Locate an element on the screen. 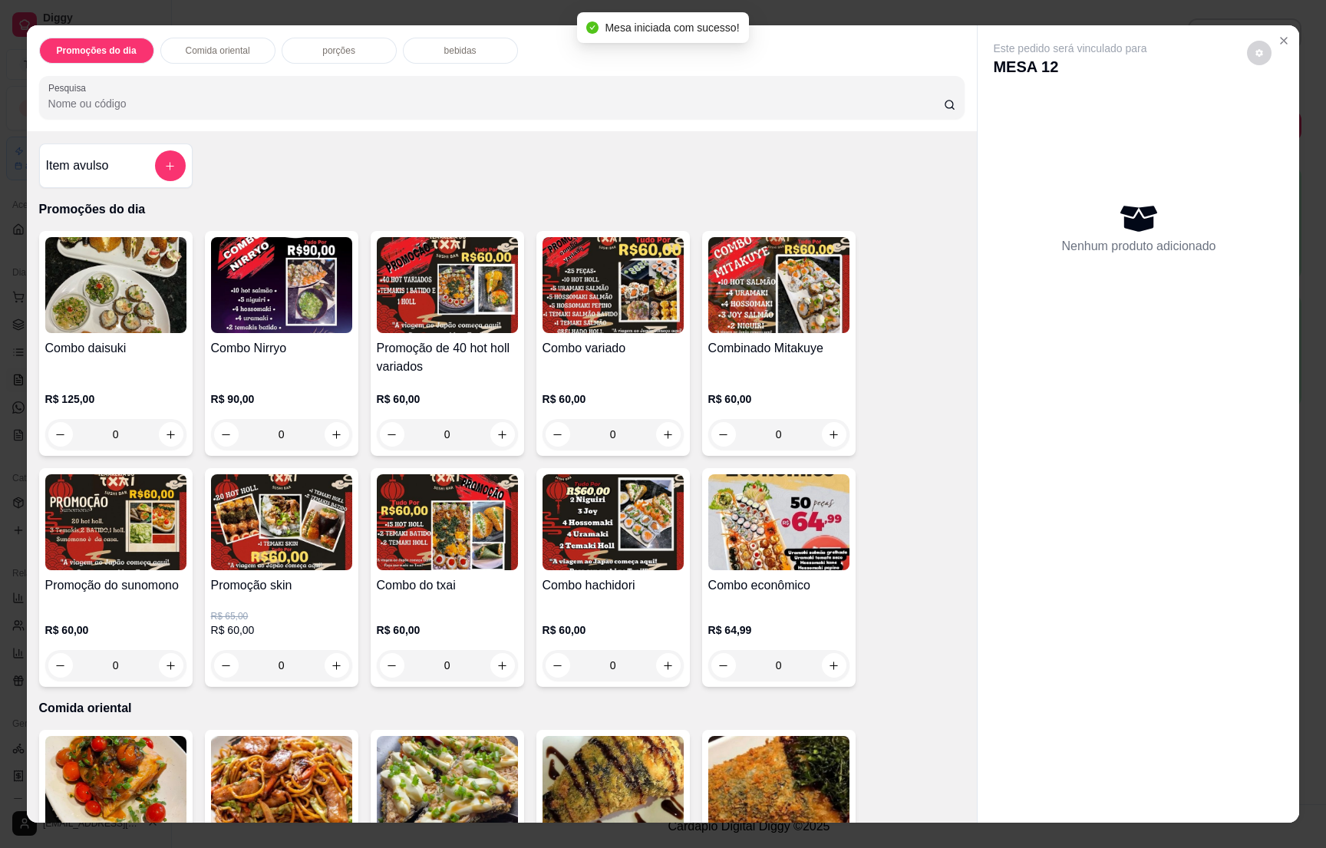  h4: Combinado Mitakuye is located at coordinates (779, 348).